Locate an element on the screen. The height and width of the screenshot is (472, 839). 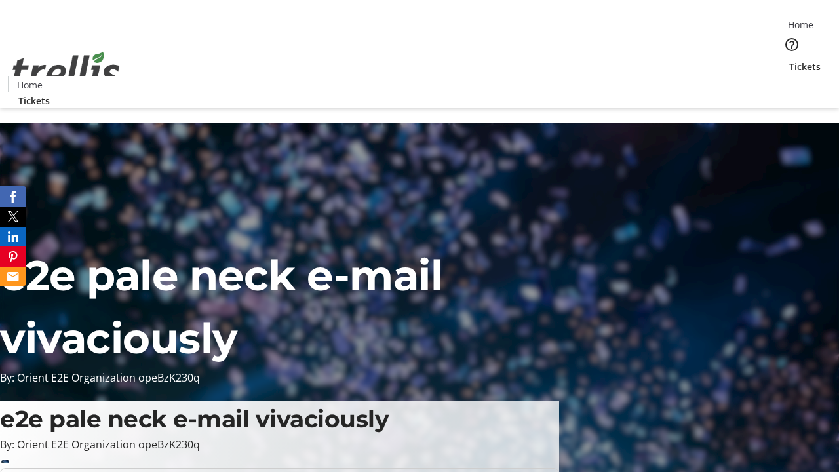
button: Help is located at coordinates (792, 45).